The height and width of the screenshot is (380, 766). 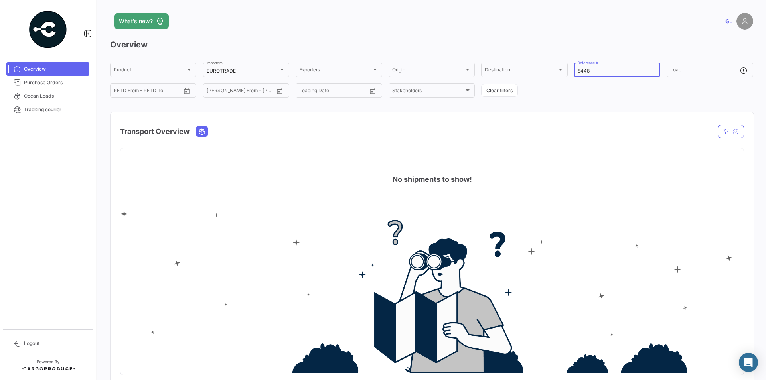 I want to click on span: Tracking courier, so click(x=55, y=110).